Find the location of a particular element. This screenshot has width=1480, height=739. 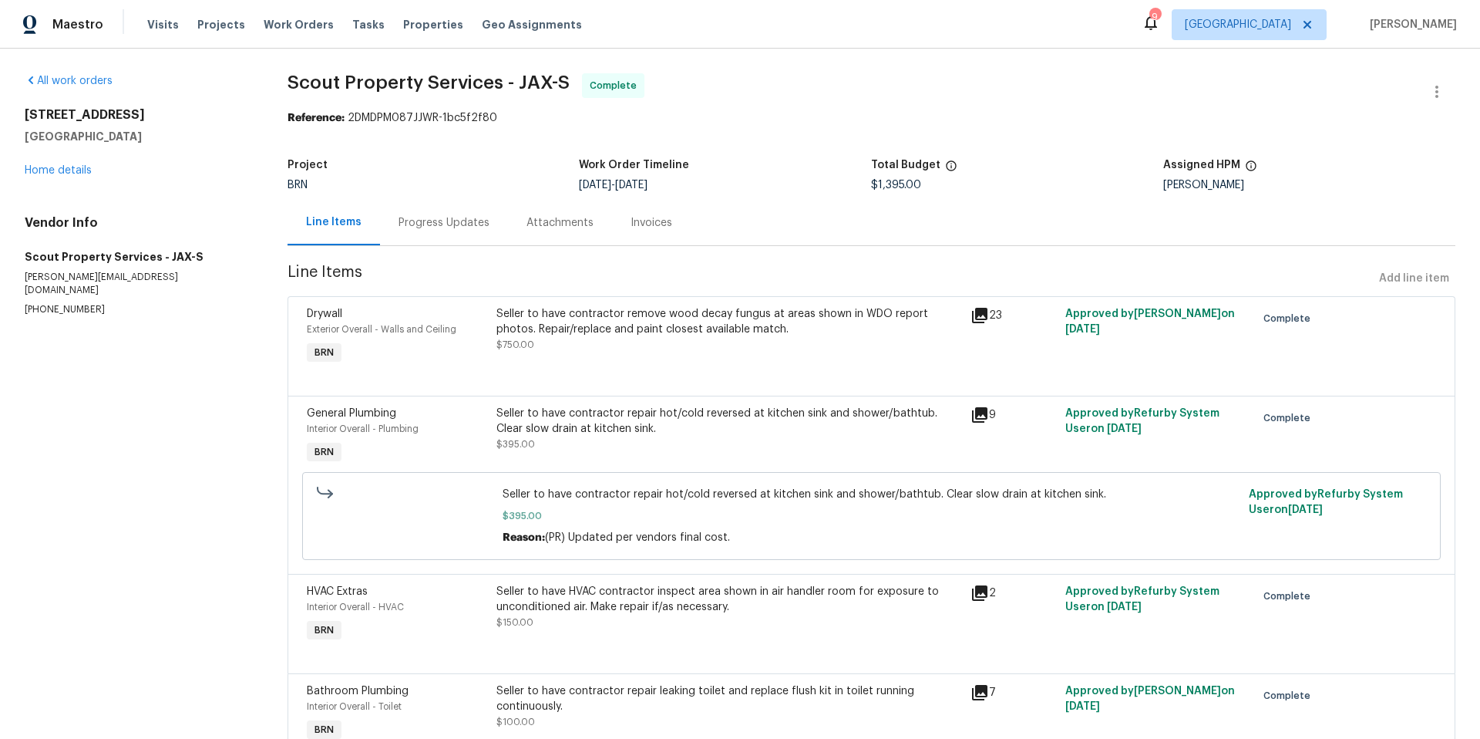

h5: Assigned HPM is located at coordinates (1202, 165).